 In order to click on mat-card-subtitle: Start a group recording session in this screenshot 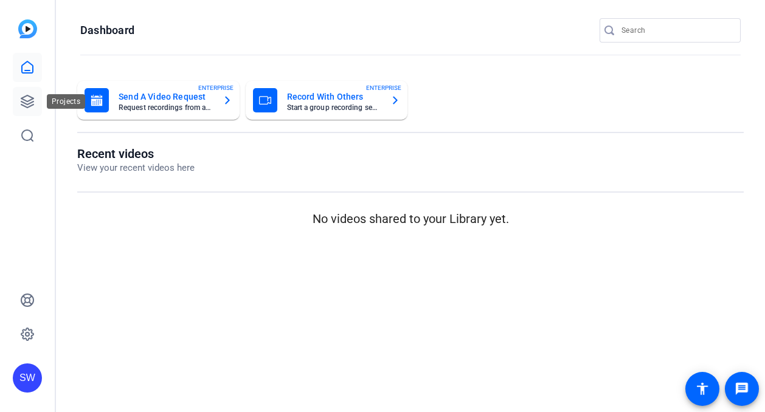, I will do `click(334, 108)`.